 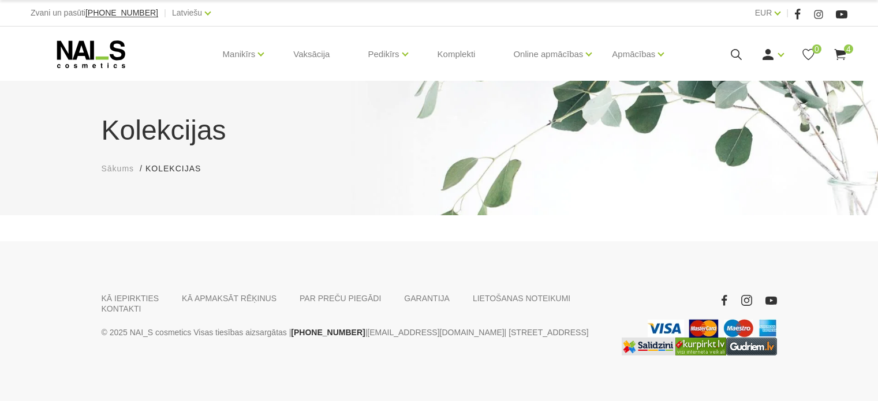 What do you see at coordinates (634, 54) in the screenshot?
I see `a: Apmācības` at bounding box center [634, 54].